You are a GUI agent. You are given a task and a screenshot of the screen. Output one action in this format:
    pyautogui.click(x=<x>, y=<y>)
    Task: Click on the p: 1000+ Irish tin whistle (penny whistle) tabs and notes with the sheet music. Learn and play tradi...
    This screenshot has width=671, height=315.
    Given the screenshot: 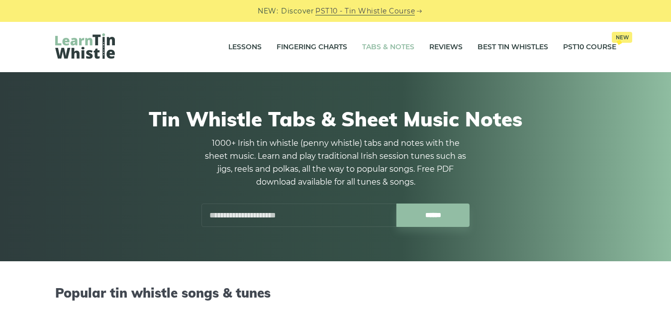 What is the action you would take?
    pyautogui.click(x=336, y=163)
    